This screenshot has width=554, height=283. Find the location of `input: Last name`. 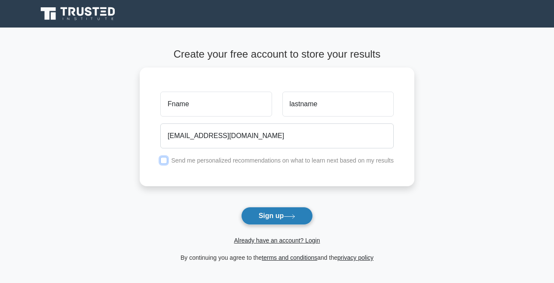

input: Last name is located at coordinates (338, 104).